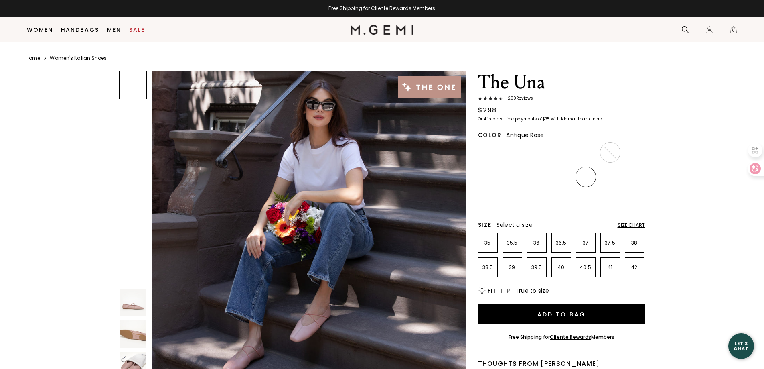  I want to click on h2: Color, so click(490, 135).